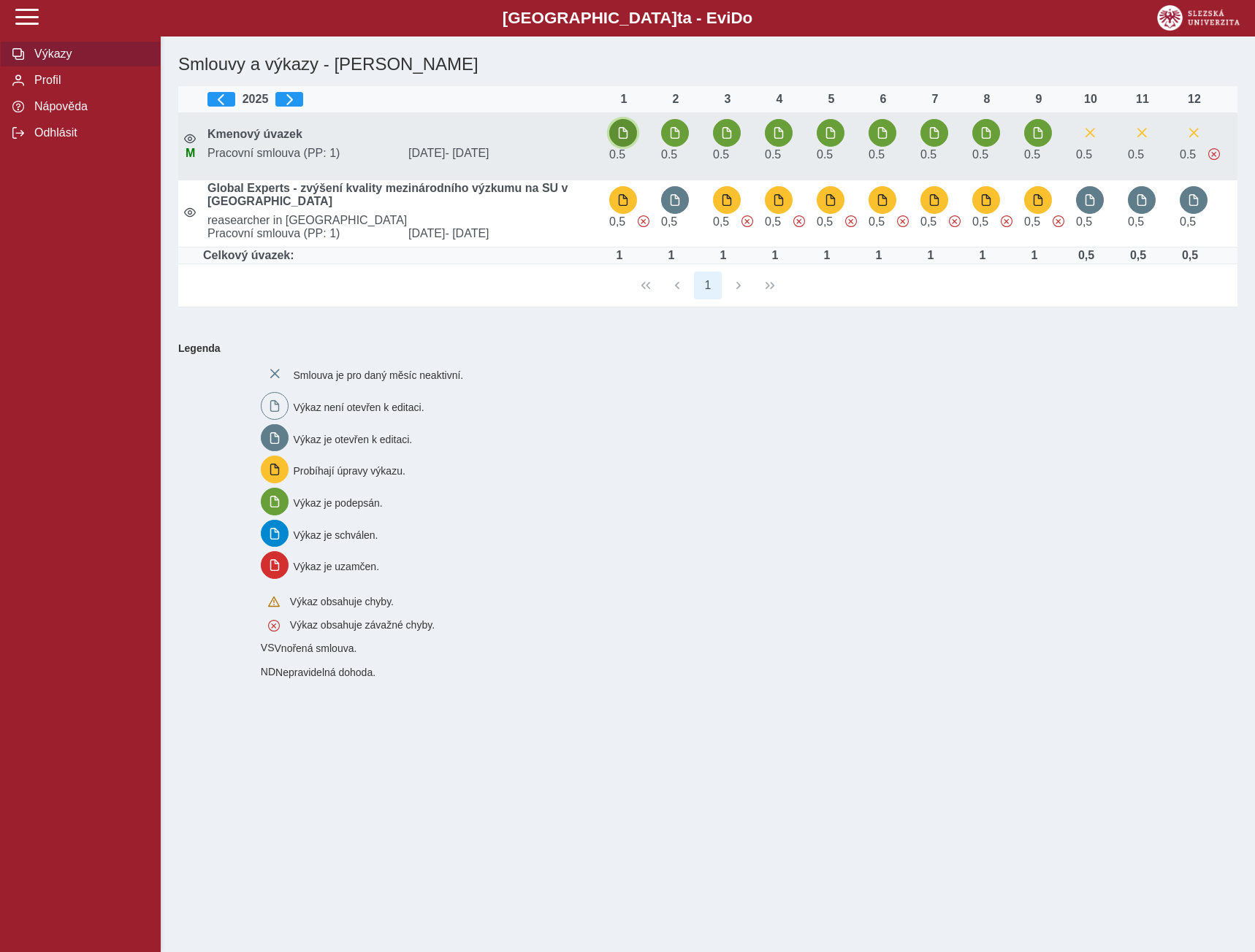  What do you see at coordinates (748, 18) in the screenshot?
I see `span: o` at bounding box center [748, 18].